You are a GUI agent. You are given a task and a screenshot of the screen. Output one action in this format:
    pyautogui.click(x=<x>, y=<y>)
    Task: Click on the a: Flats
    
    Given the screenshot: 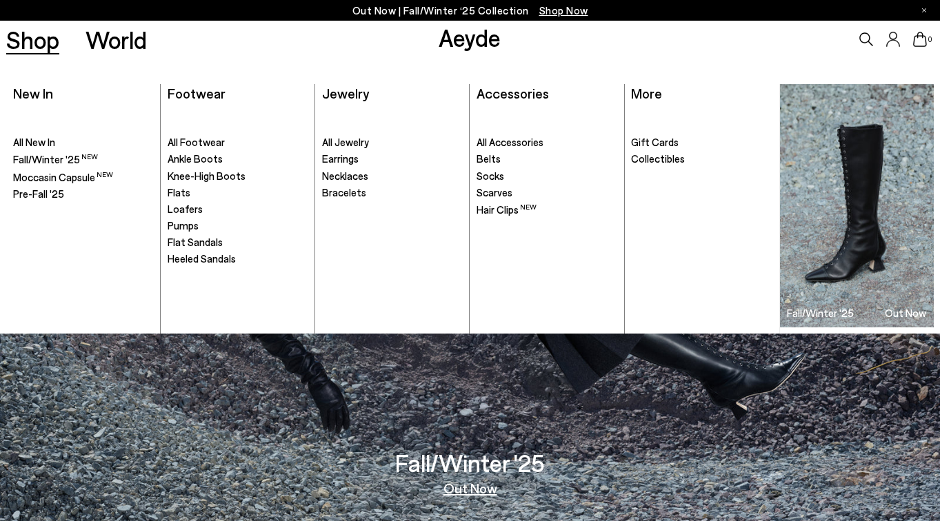 What is the action you would take?
    pyautogui.click(x=238, y=193)
    